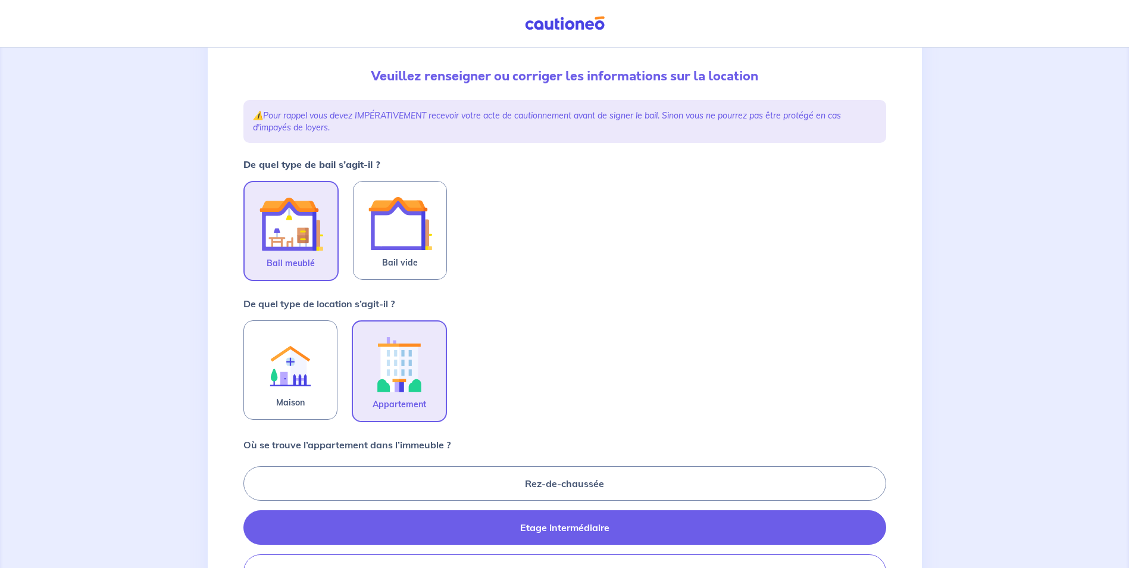 The width and height of the screenshot is (1129, 568). Describe the element at coordinates (319, 303) in the screenshot. I see `p: De quel type de location s’agit-il ?` at that location.